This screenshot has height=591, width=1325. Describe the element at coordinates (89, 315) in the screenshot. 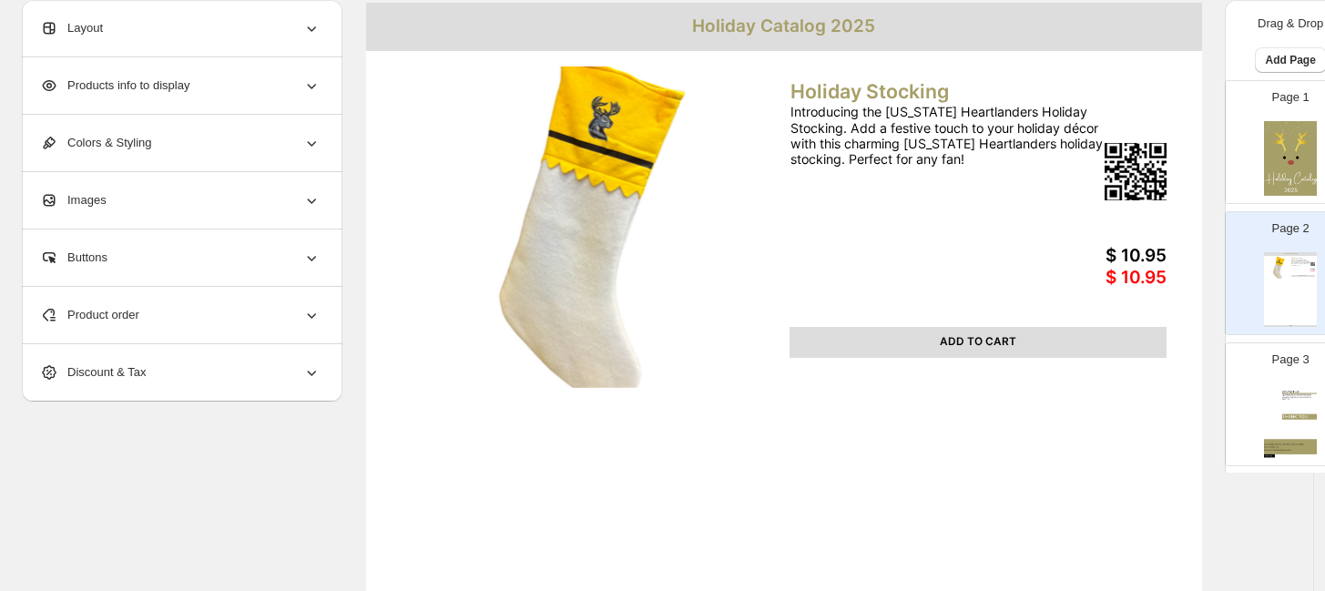

I see `span: Product order` at that location.